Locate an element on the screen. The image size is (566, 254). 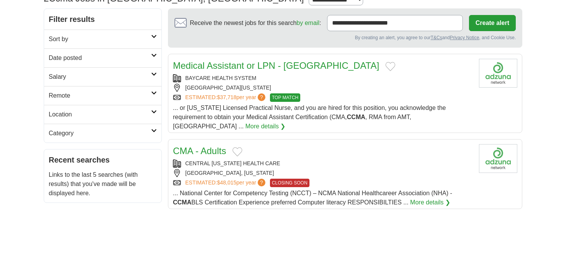
h2: Salary is located at coordinates (100, 77).